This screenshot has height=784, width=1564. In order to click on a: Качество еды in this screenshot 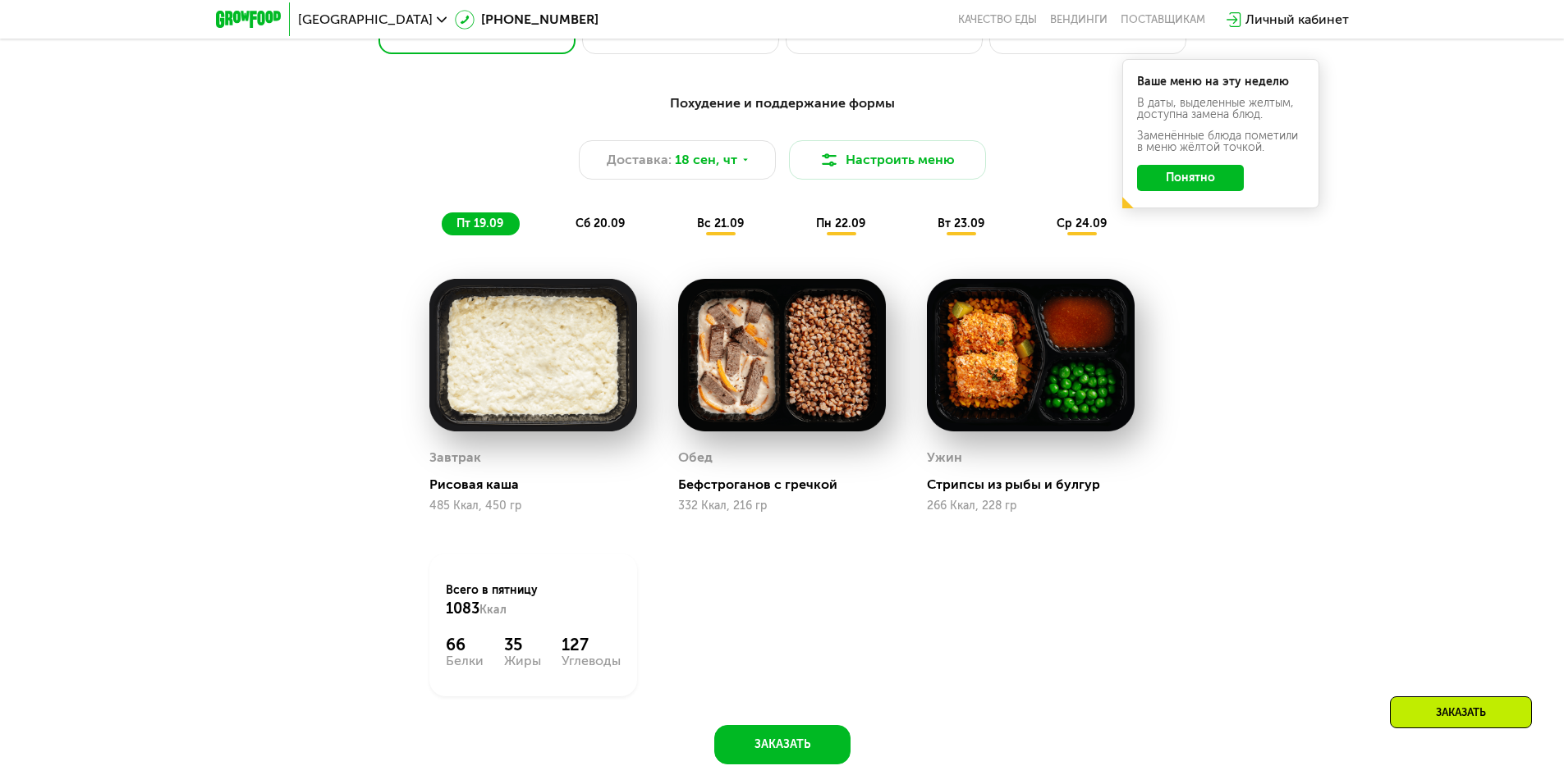, I will do `click(997, 20)`.